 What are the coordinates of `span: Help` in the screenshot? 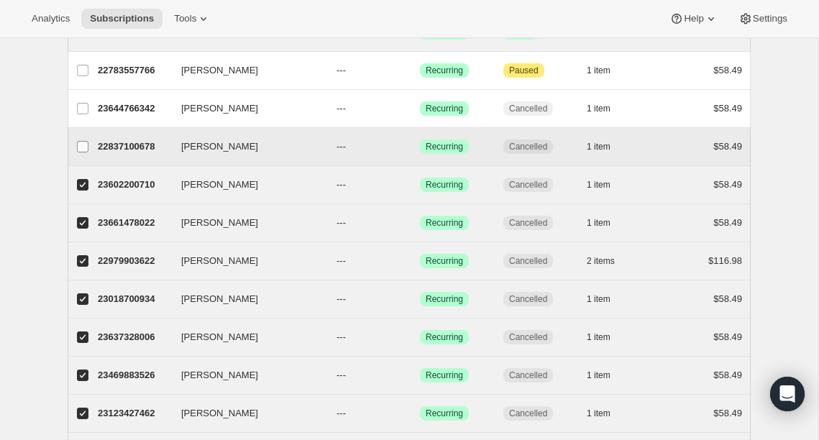 It's located at (693, 19).